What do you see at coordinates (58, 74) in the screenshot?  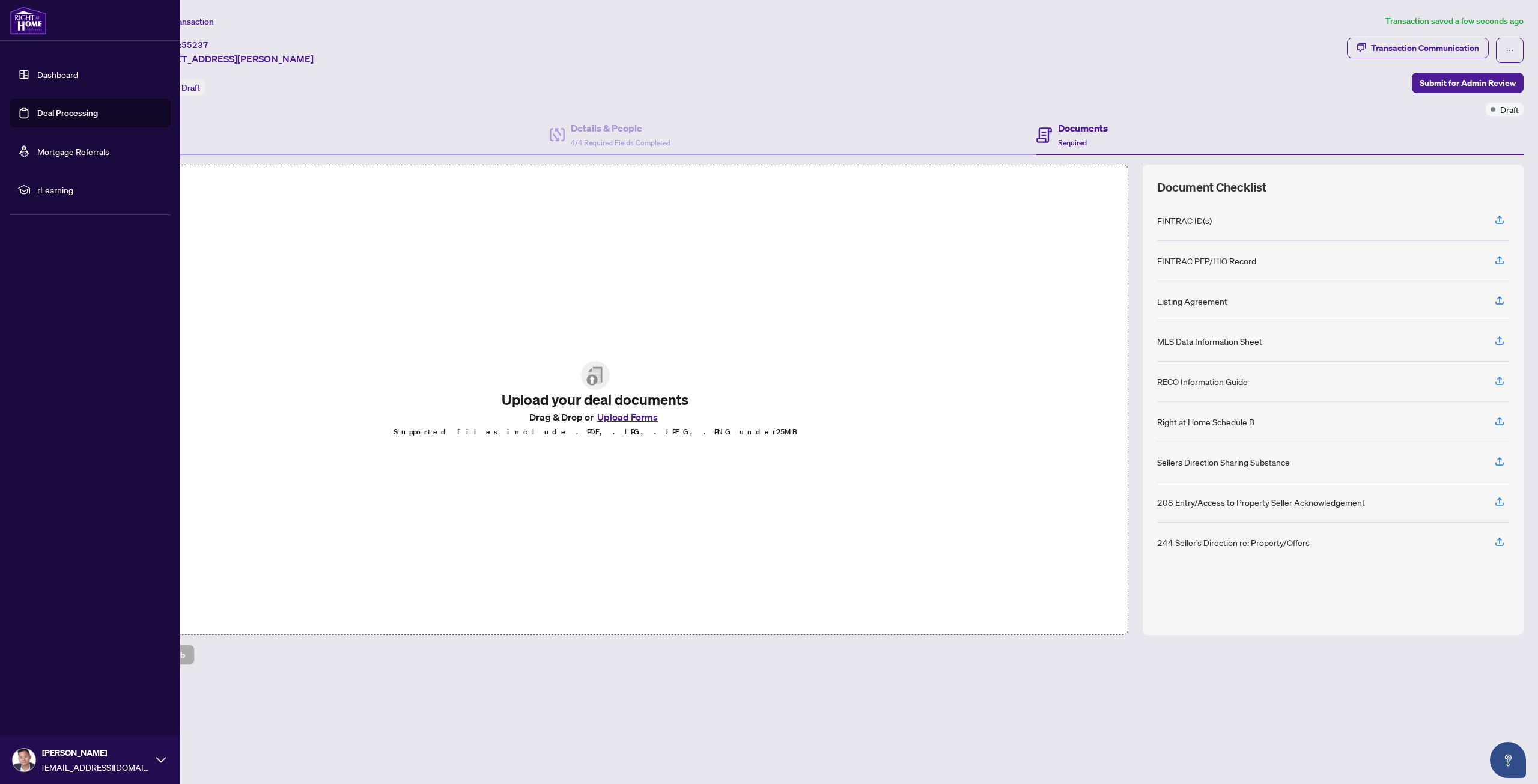 I see `a: Dashboard` at bounding box center [58, 74].